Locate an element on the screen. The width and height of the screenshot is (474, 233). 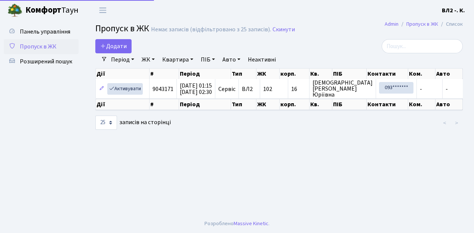
button: Переключити навігацію is located at coordinates (103, 10).